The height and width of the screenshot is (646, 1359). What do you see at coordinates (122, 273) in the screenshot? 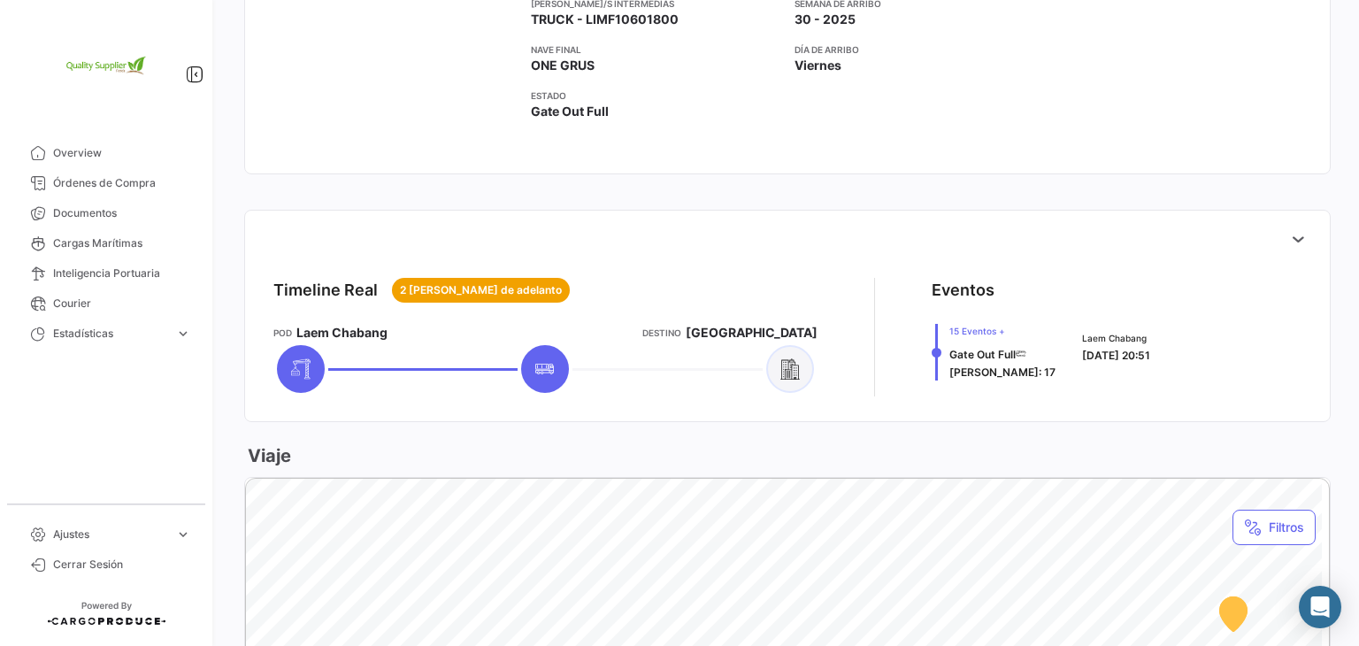
I see `span: Inteligencia Portuaria` at bounding box center [122, 273].